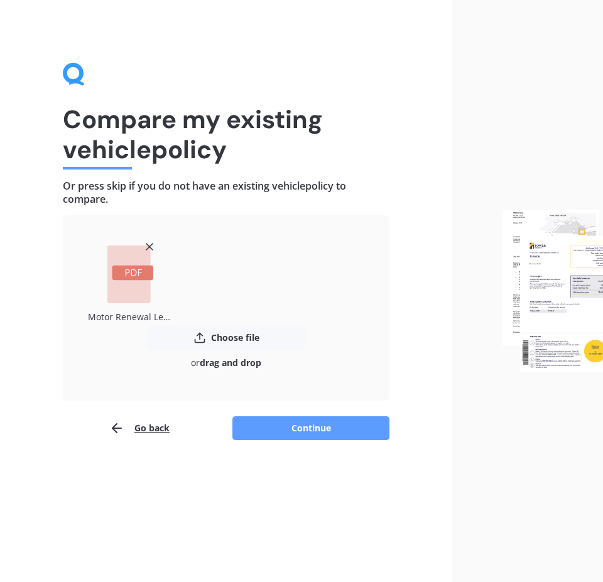  What do you see at coordinates (226, 134) in the screenshot?
I see `h1: Compare my existing vehicle policy` at bounding box center [226, 134].